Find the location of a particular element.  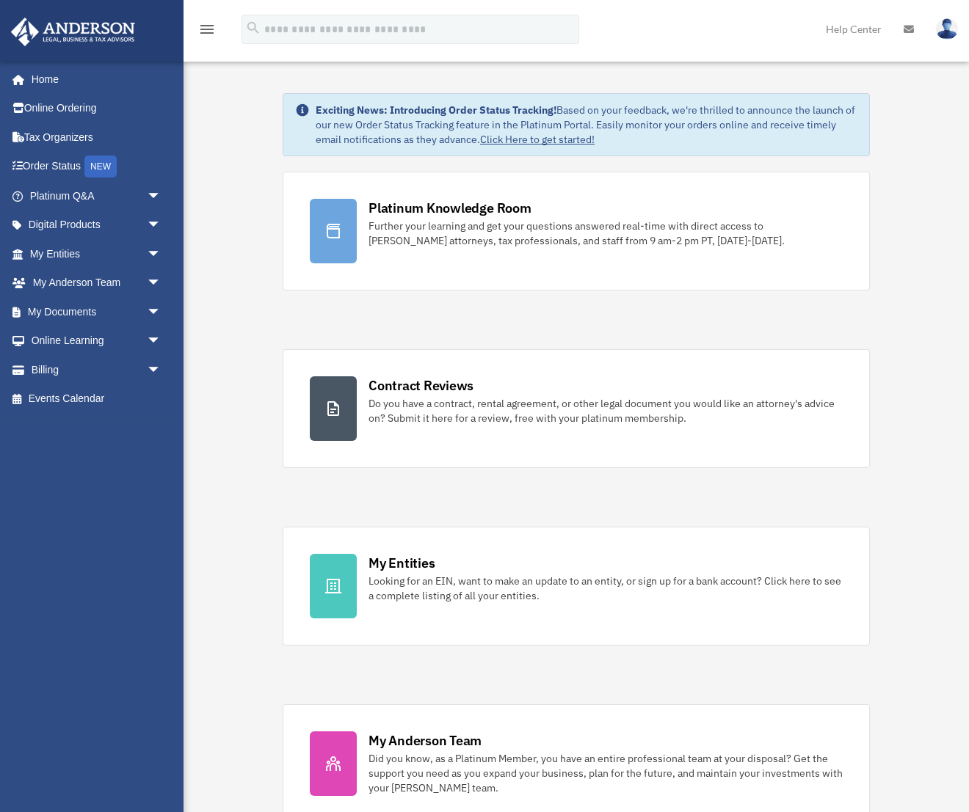

a: Digital Productsarrow_drop_down is located at coordinates (97, 225).